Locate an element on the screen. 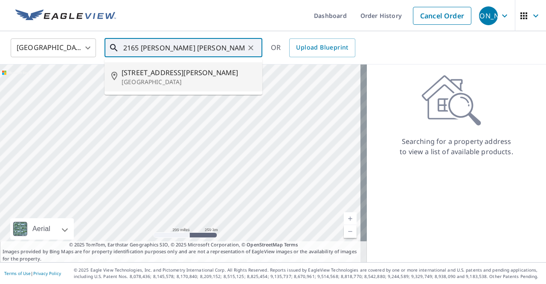  a: Terms is located at coordinates (291, 244).